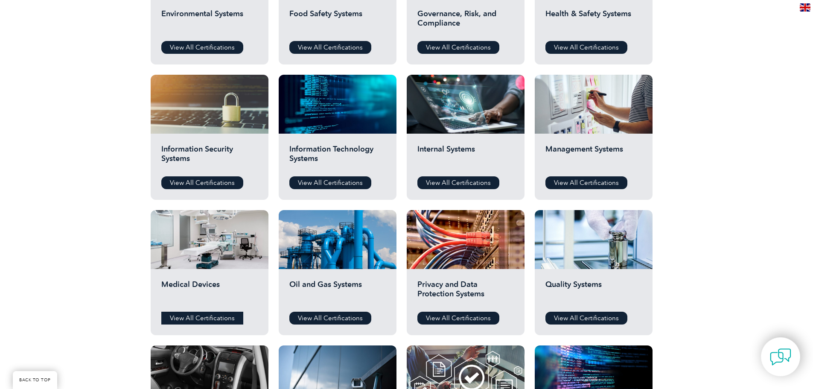 Image resolution: width=813 pixels, height=389 pixels. What do you see at coordinates (466, 292) in the screenshot?
I see `h2: Privacy and Data Protection Systems` at bounding box center [466, 292].